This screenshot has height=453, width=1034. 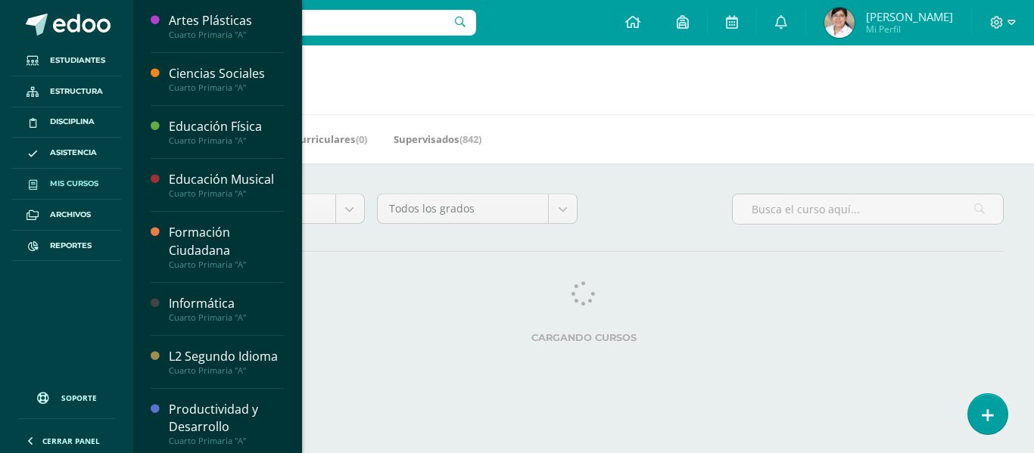 What do you see at coordinates (67, 184) in the screenshot?
I see `a: Mis cursos` at bounding box center [67, 184].